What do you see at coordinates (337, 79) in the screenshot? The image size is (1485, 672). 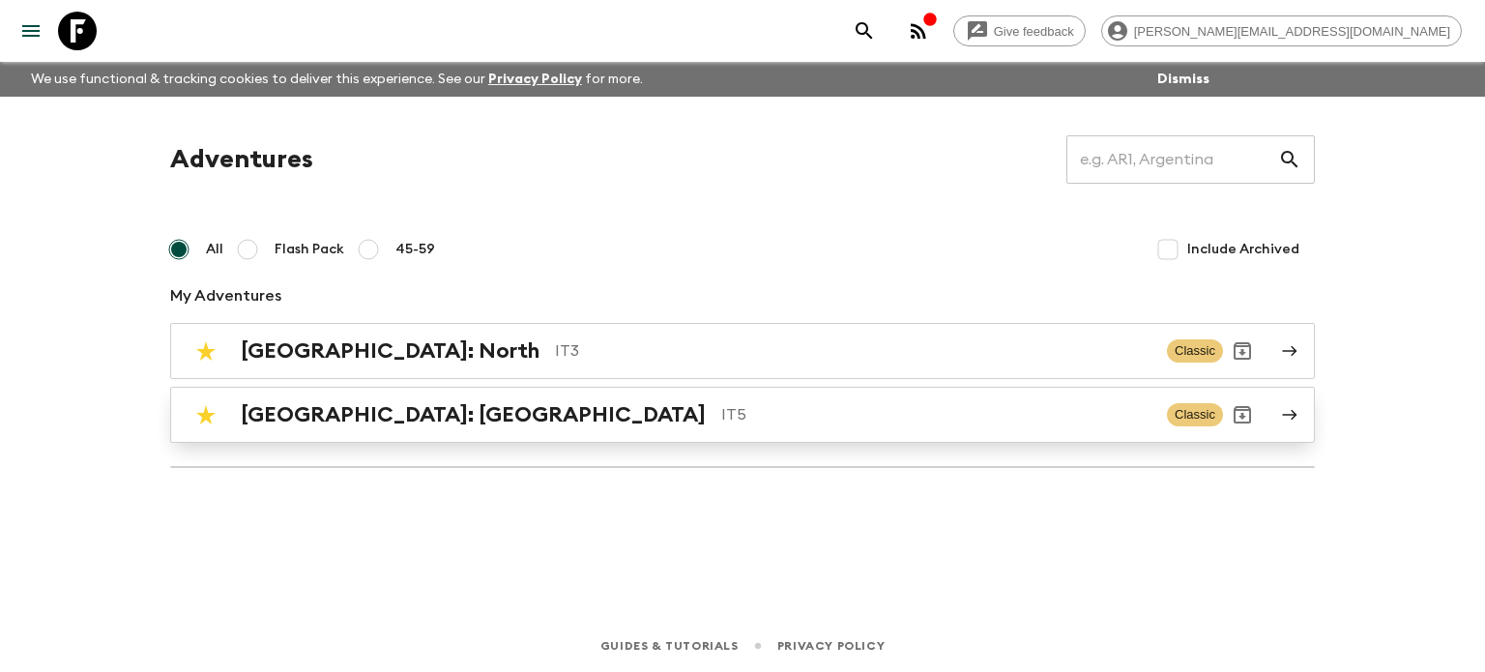 I see `p: We use functional & tracking cookies to deliver this experience. See our for more.` at bounding box center [337, 79].